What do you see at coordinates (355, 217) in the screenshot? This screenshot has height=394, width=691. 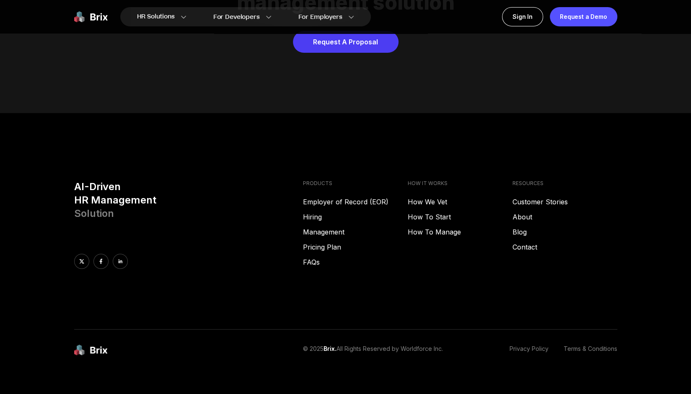 I see `a: Hiring` at bounding box center [355, 217].